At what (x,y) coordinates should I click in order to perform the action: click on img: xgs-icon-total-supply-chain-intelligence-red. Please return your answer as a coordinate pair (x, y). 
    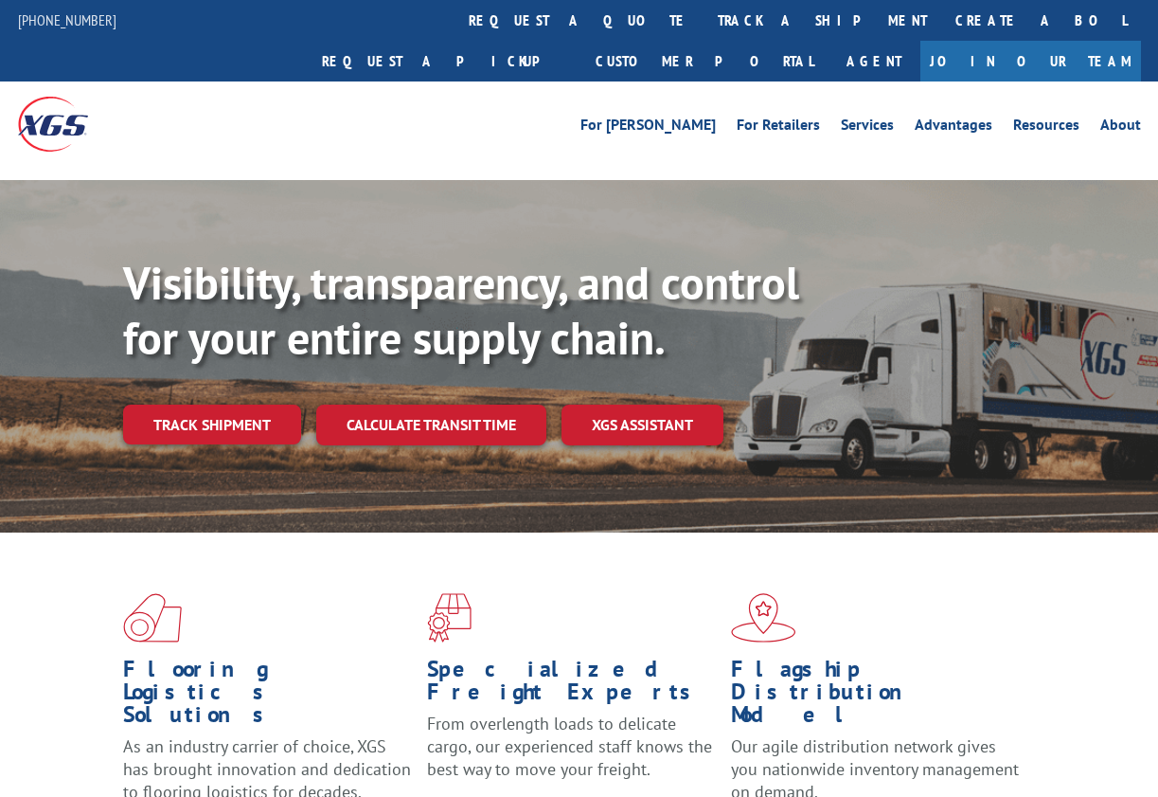
    Looking at the image, I should click on (152, 618).